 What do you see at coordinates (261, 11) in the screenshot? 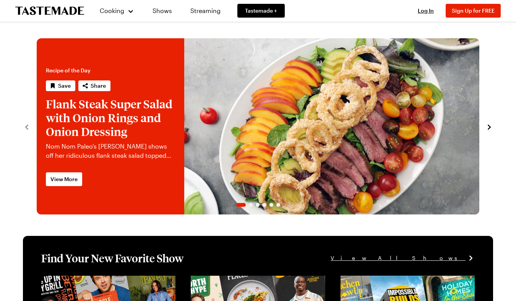
I see `a: Tastemade +` at bounding box center [261, 11].